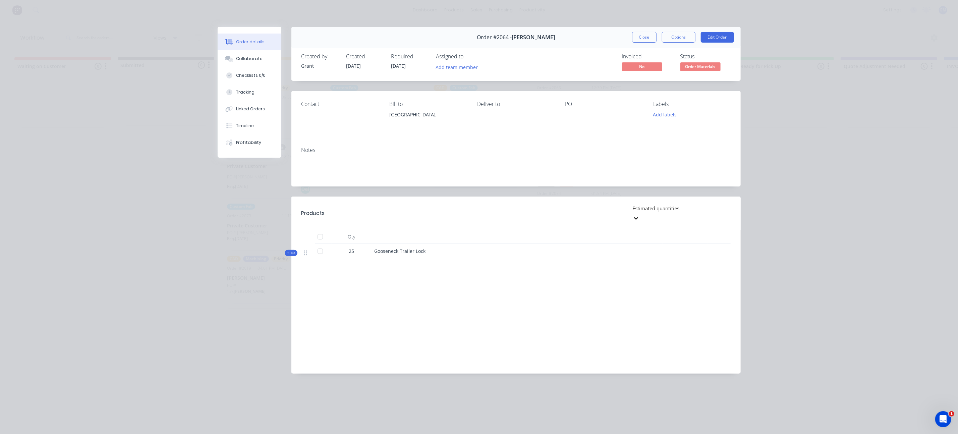  What do you see at coordinates (700, 67) in the screenshot?
I see `button: Order Materials` at bounding box center [700, 67].